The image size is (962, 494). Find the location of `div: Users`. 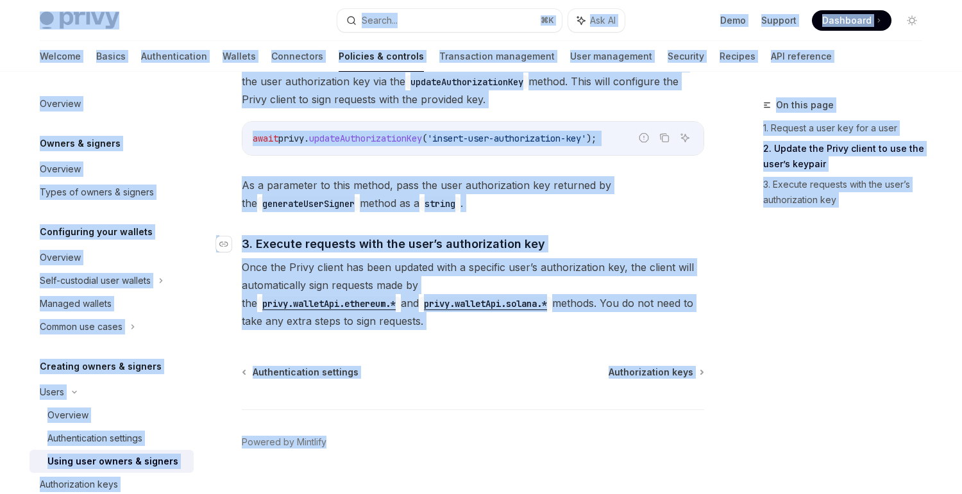

div: Users is located at coordinates (52, 392).